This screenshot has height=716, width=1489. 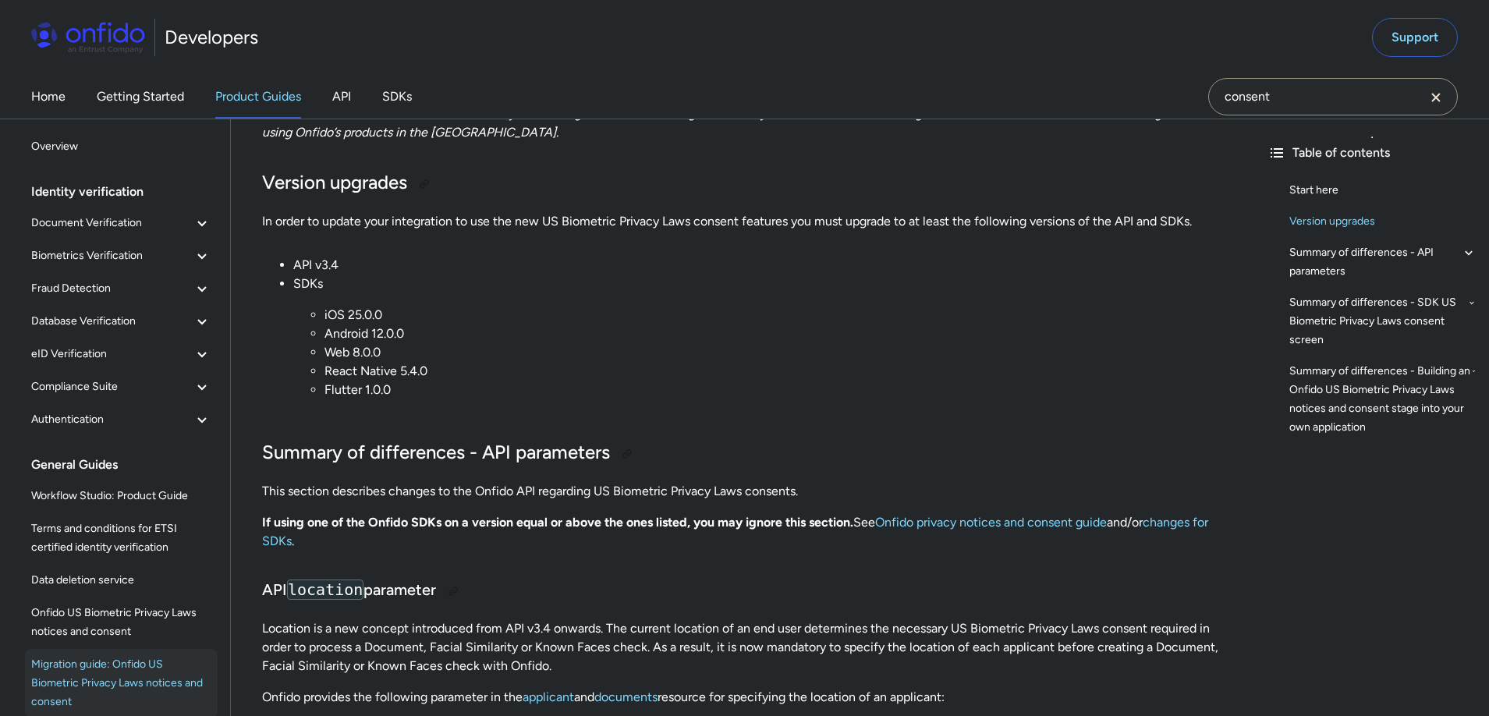 What do you see at coordinates (140, 97) in the screenshot?
I see `a: Getting Started` at bounding box center [140, 97].